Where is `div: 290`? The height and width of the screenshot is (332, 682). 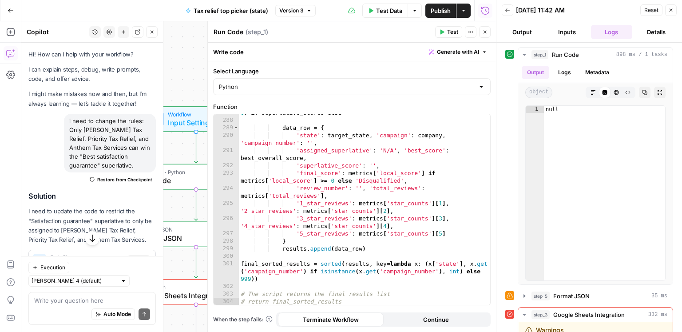 div: 290 is located at coordinates (226, 139).